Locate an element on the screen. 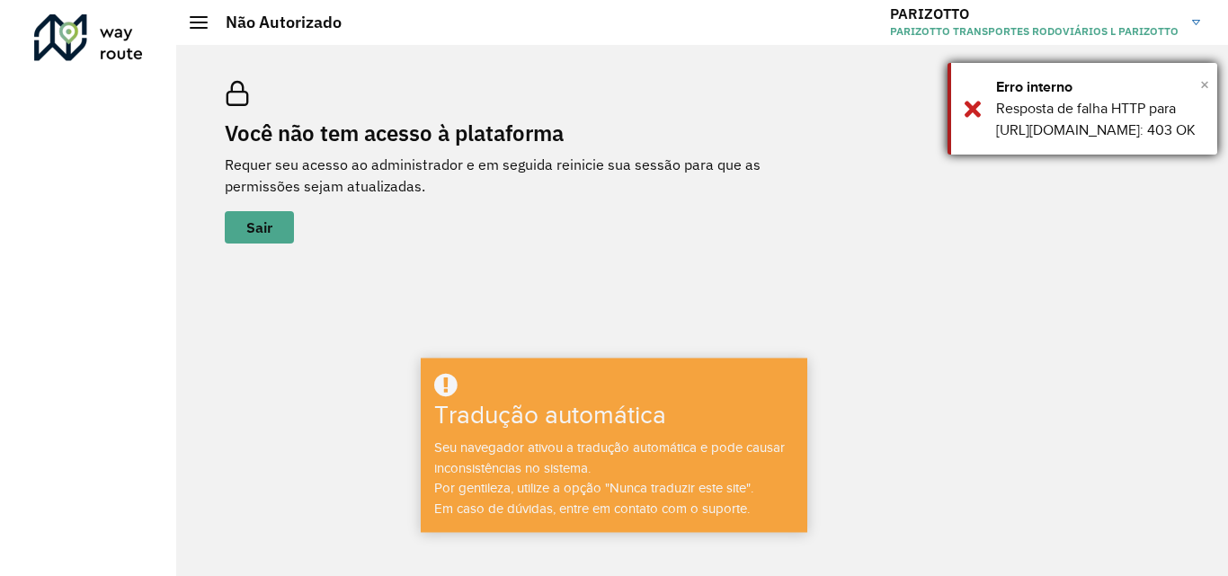 Image resolution: width=1228 pixels, height=576 pixels. font: Tradução automática is located at coordinates (550, 415).